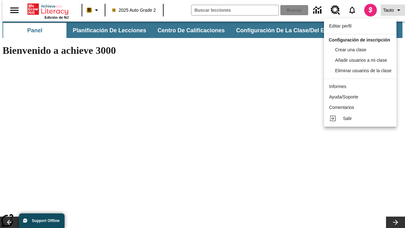  What do you see at coordinates (47, 8) in the screenshot?
I see `body: Máximo 600 caracteres` at bounding box center [47, 8].